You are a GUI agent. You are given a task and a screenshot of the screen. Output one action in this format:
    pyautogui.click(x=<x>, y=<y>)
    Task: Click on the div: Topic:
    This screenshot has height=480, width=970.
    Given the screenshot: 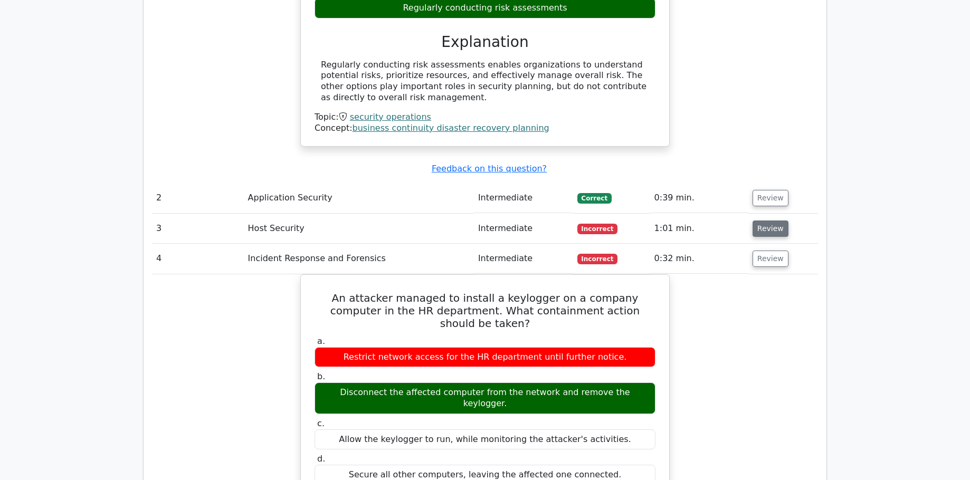 What is the action you would take?
    pyautogui.click(x=485, y=117)
    